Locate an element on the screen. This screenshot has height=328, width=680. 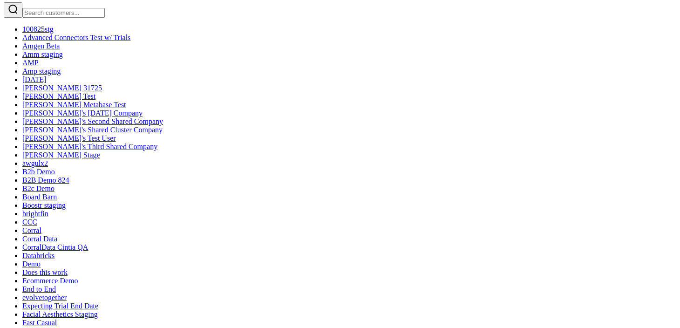
input: Search customers input is located at coordinates (63, 13).